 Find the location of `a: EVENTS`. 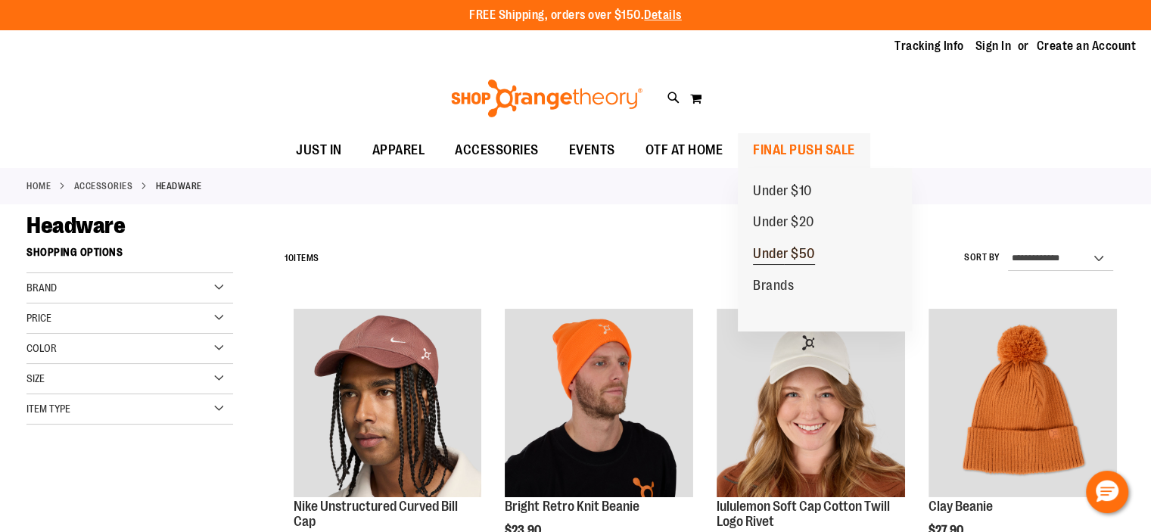

a: EVENTS is located at coordinates (592, 151).